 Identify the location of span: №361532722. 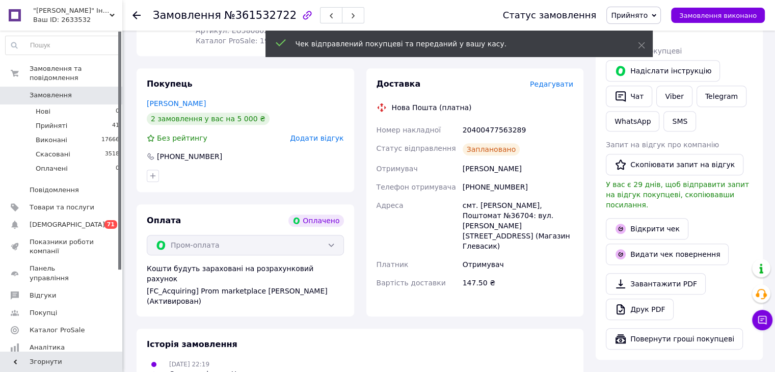
(260, 15).